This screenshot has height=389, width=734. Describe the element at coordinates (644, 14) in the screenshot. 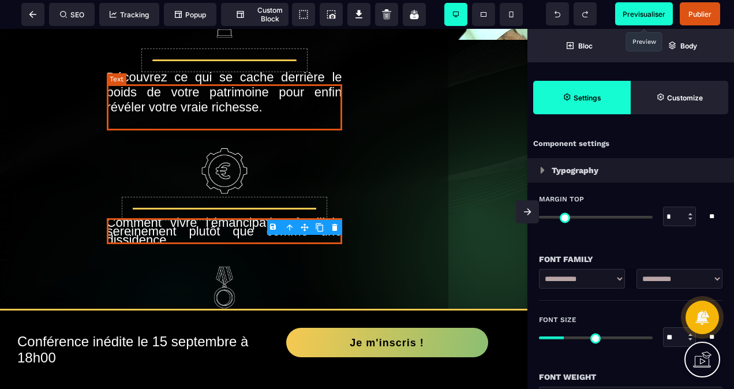

I see `span: Previsualiser` at that location.